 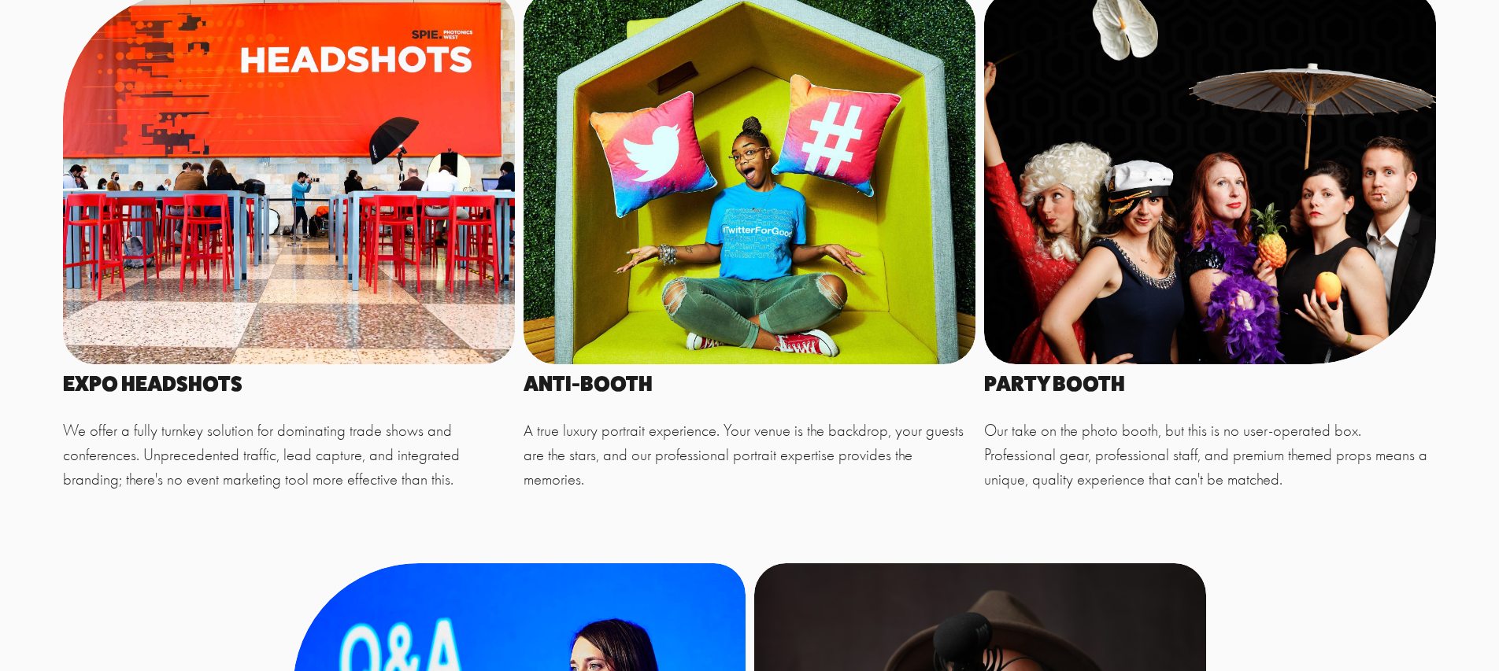 I want to click on h4: EXPO Headshots, so click(x=289, y=383).